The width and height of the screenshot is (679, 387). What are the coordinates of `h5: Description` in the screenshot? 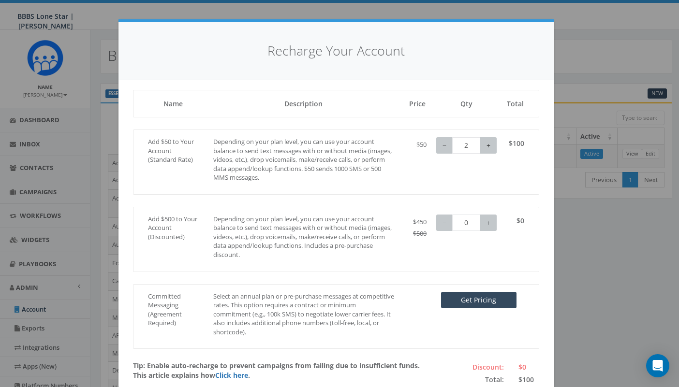 It's located at (304, 104).